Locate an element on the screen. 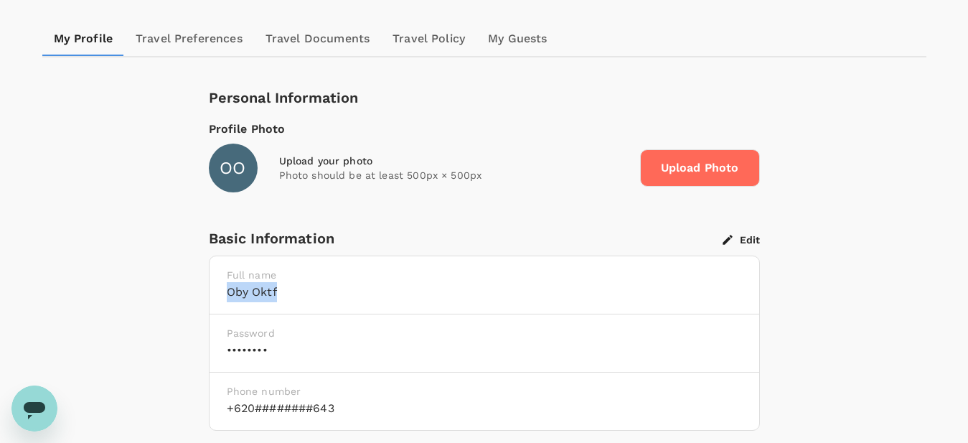 The height and width of the screenshot is (443, 968). p: Full name is located at coordinates (484, 275).